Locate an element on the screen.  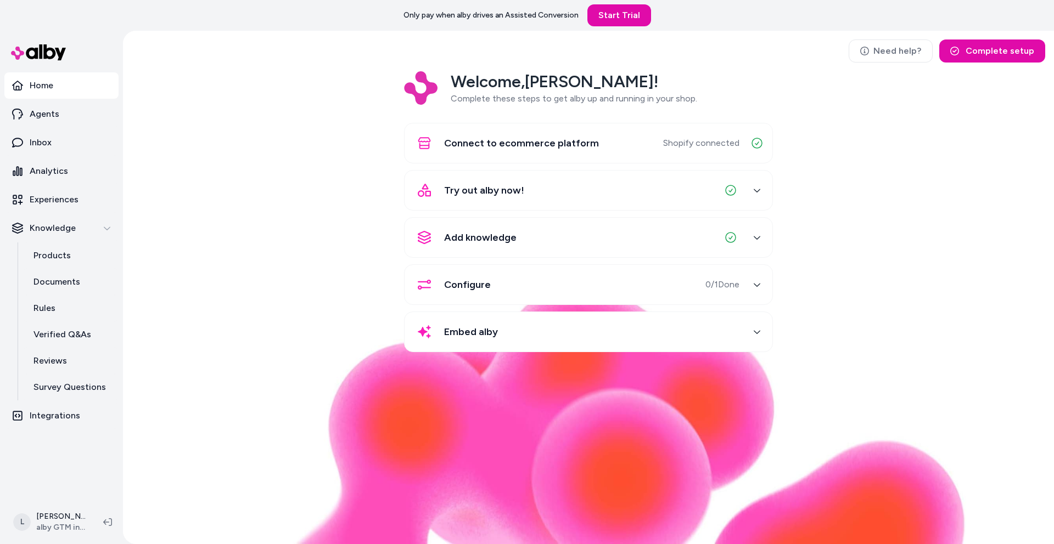
button: Try out alby now! is located at coordinates (588, 190).